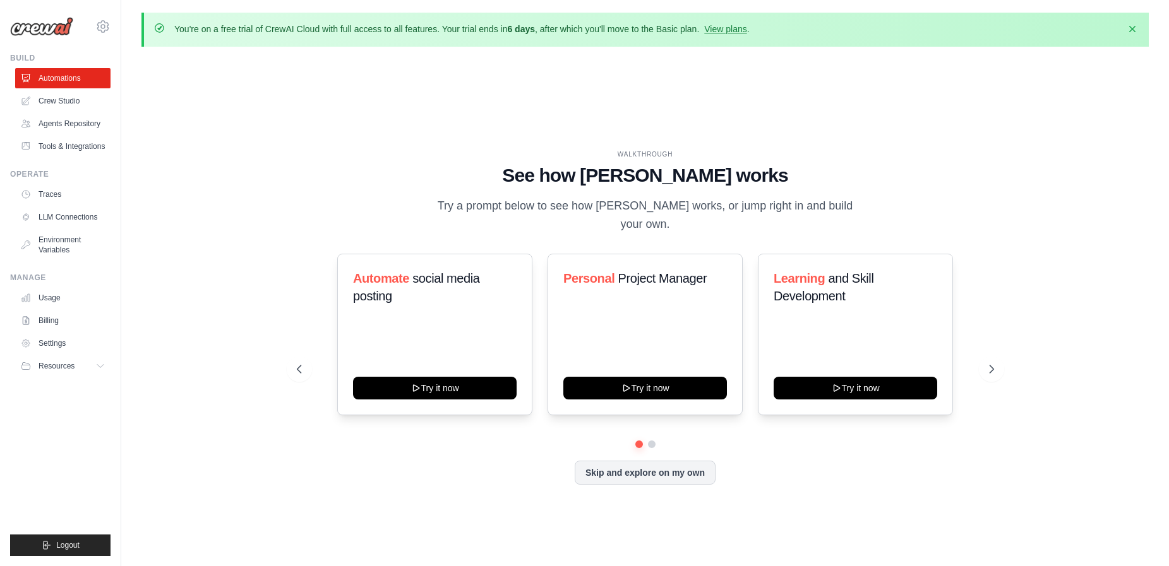  What do you see at coordinates (63, 124) in the screenshot?
I see `a: Agents Repository` at bounding box center [63, 124].